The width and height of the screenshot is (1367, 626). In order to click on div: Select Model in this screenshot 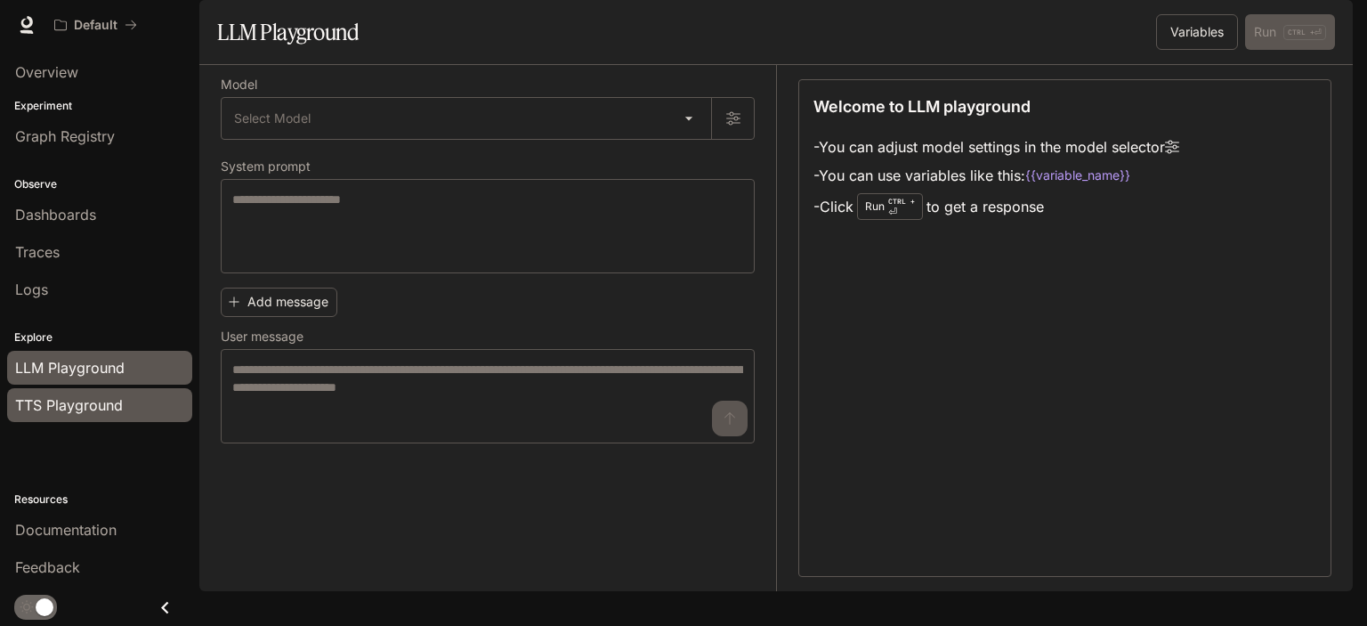, I will do `click(466, 118)`.